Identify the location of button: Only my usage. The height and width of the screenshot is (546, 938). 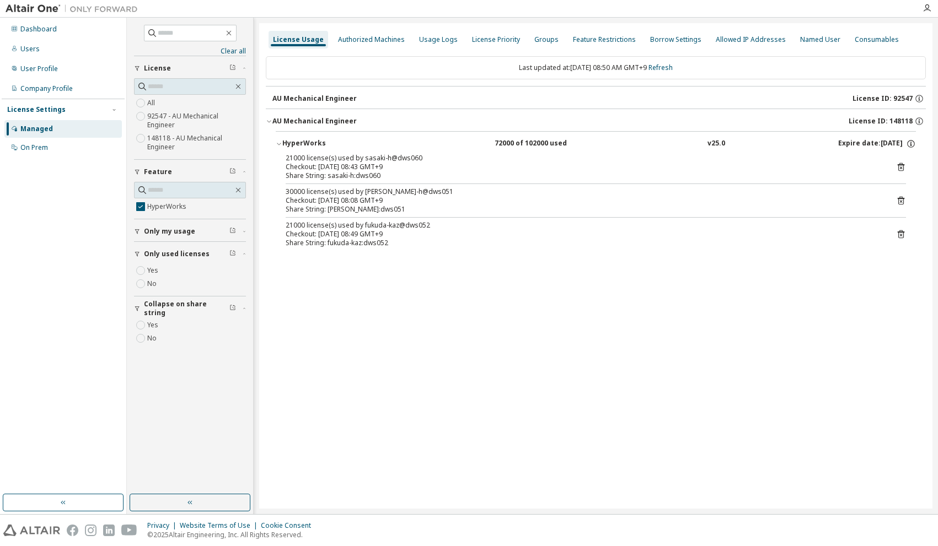
(190, 232).